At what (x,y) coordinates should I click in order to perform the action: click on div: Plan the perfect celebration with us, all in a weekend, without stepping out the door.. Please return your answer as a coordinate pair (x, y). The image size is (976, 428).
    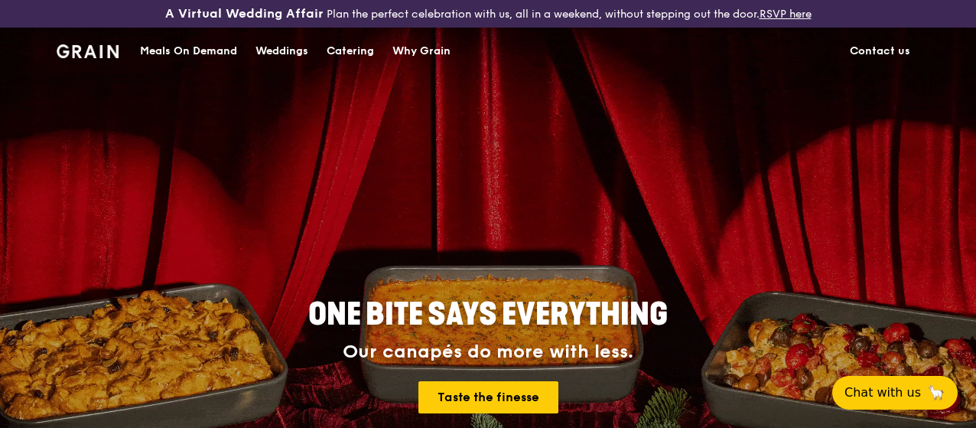
    Looking at the image, I should click on (488, 14).